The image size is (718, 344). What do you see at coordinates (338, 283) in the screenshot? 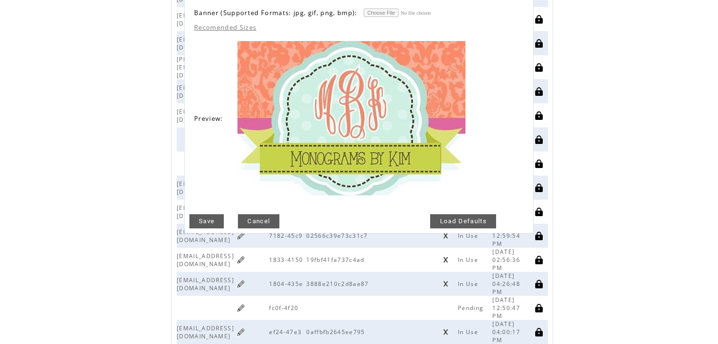
I see `span: 3888e210c2d8ae87` at bounding box center [338, 283].